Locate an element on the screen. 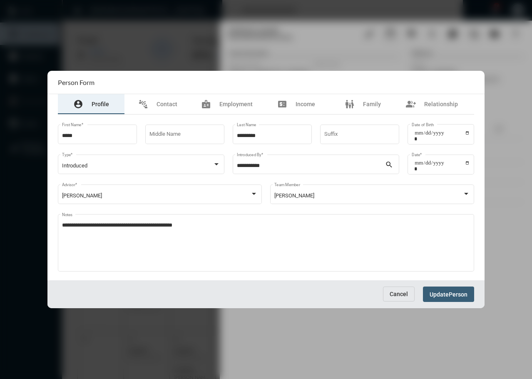 The image size is (532, 379). span: Cancel is located at coordinates (399, 294).